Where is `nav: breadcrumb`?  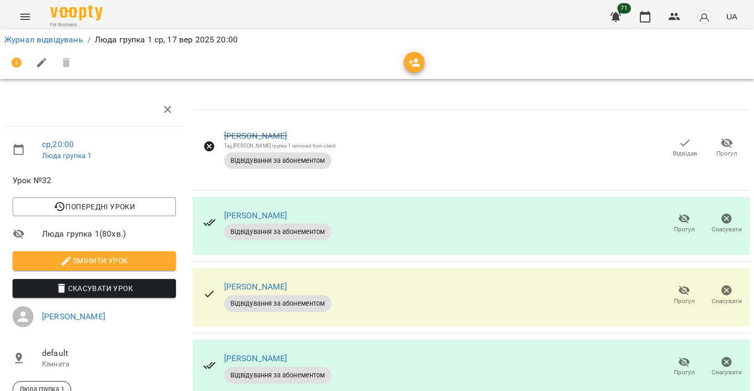 nav: breadcrumb is located at coordinates (377, 40).